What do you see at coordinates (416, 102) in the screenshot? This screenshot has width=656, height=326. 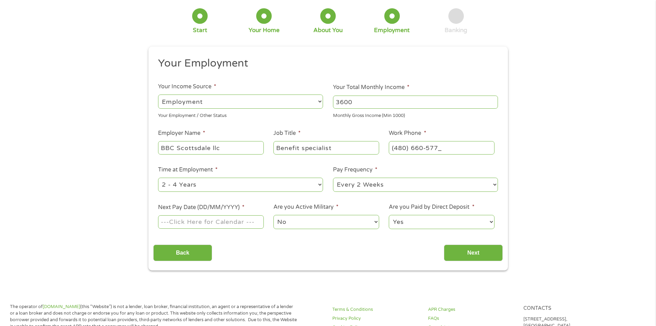 I see `input: 1800` at bounding box center [416, 102].